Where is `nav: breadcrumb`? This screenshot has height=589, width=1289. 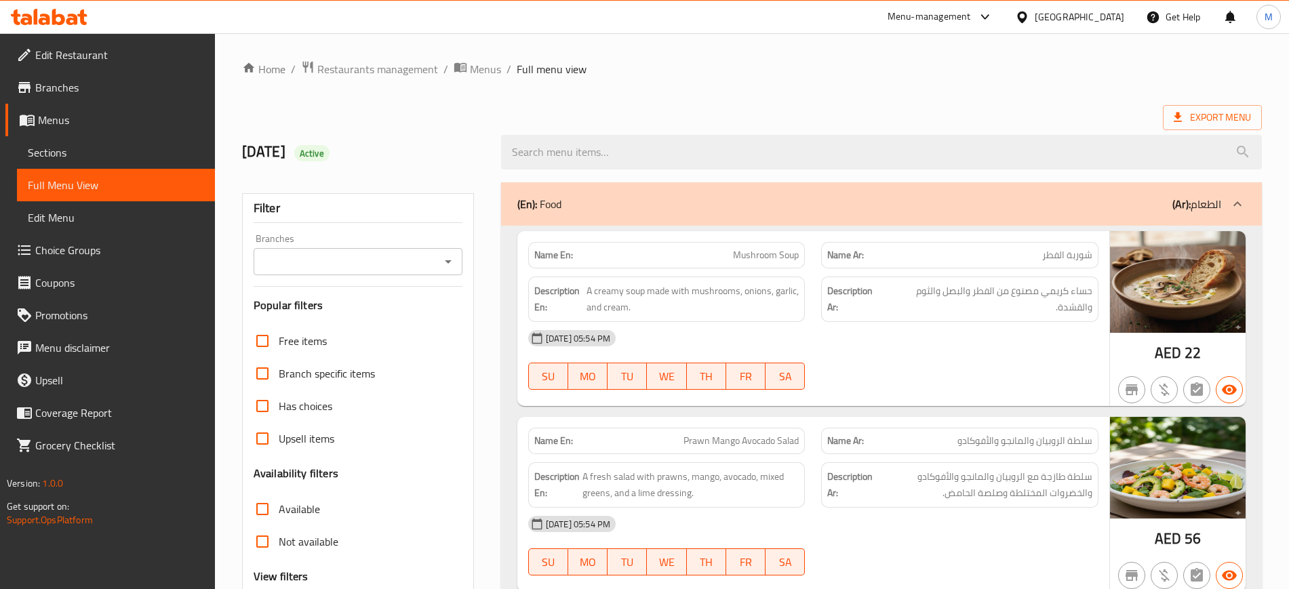
nav: breadcrumb is located at coordinates (752, 69).